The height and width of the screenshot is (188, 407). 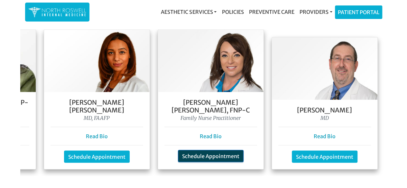 What do you see at coordinates (189, 12) in the screenshot?
I see `a: Aesthetic Services` at bounding box center [189, 12].